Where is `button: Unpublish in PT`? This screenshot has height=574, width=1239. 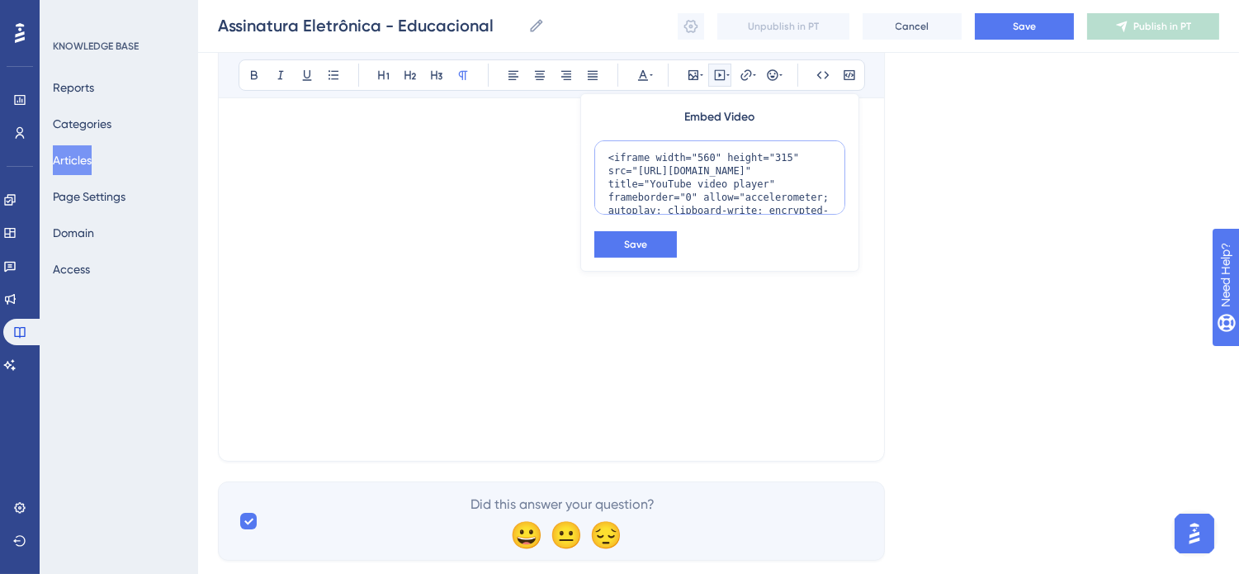 button: Unpublish in PT is located at coordinates (783, 26).